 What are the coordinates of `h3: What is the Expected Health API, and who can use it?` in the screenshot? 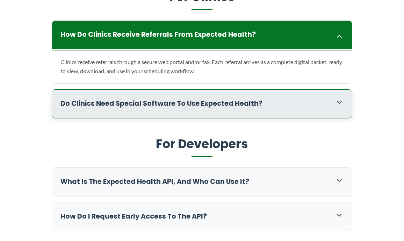 It's located at (195, 182).